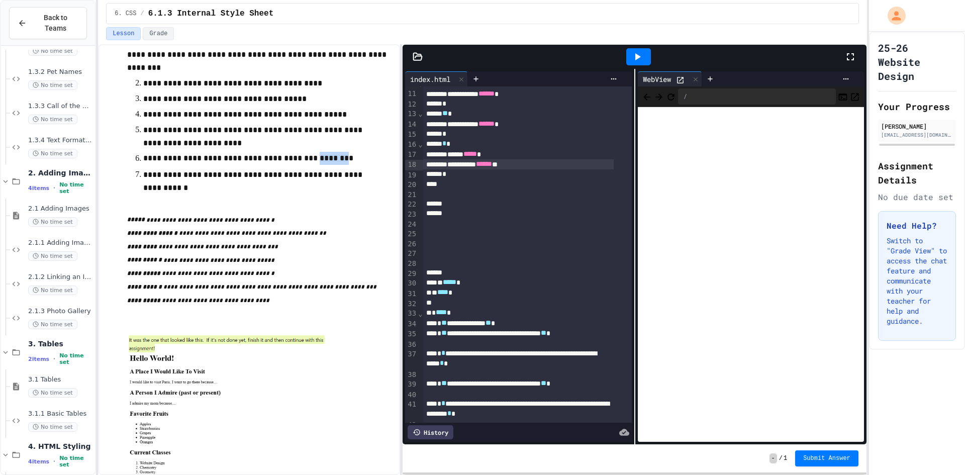  What do you see at coordinates (48, 23) in the screenshot?
I see `button: Back to Teams` at bounding box center [48, 23].